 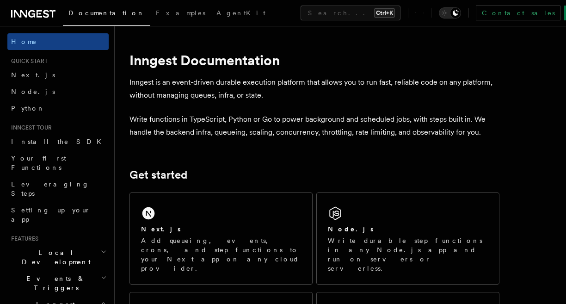 What do you see at coordinates (58, 163) in the screenshot?
I see `a: Your first Functions` at bounding box center [58, 163].